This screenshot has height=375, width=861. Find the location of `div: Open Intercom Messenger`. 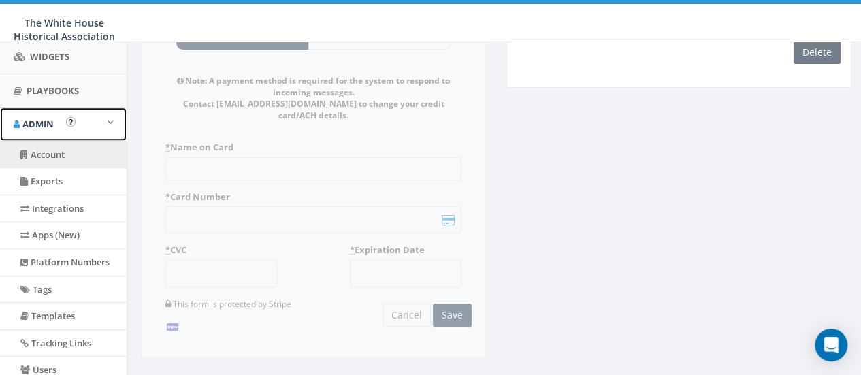

div: Open Intercom Messenger is located at coordinates (831, 345).